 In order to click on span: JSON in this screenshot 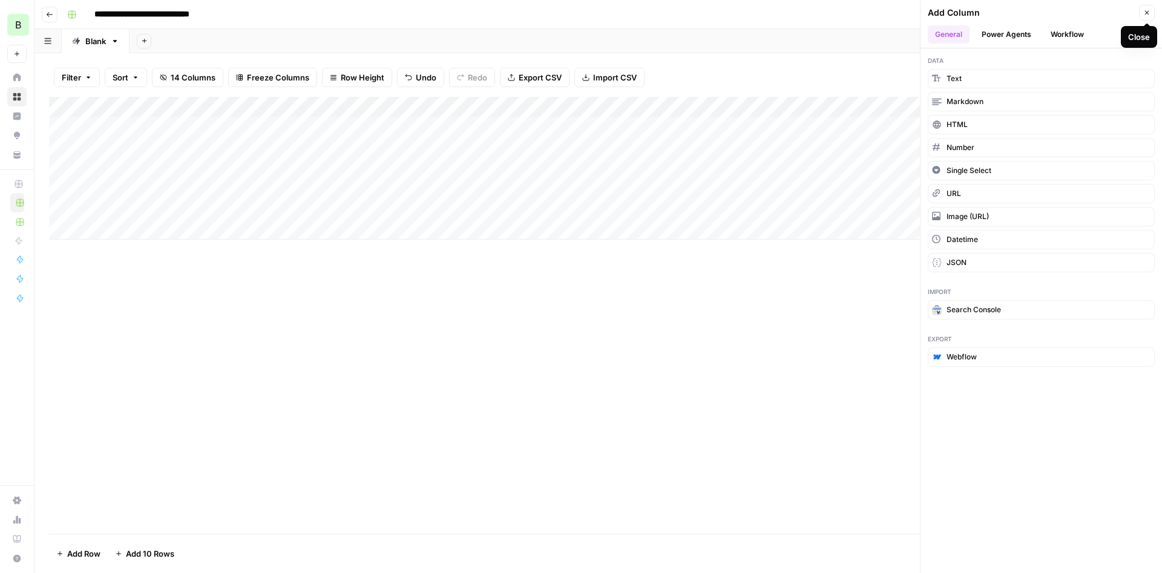, I will do `click(956, 263)`.